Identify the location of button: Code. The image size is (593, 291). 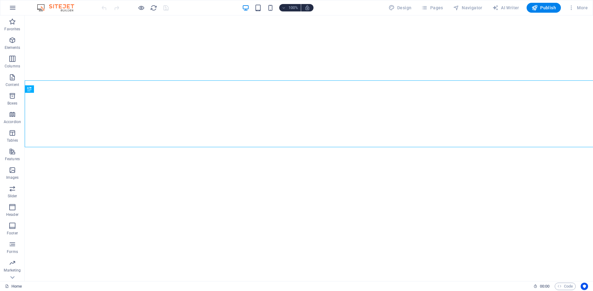
(565, 286).